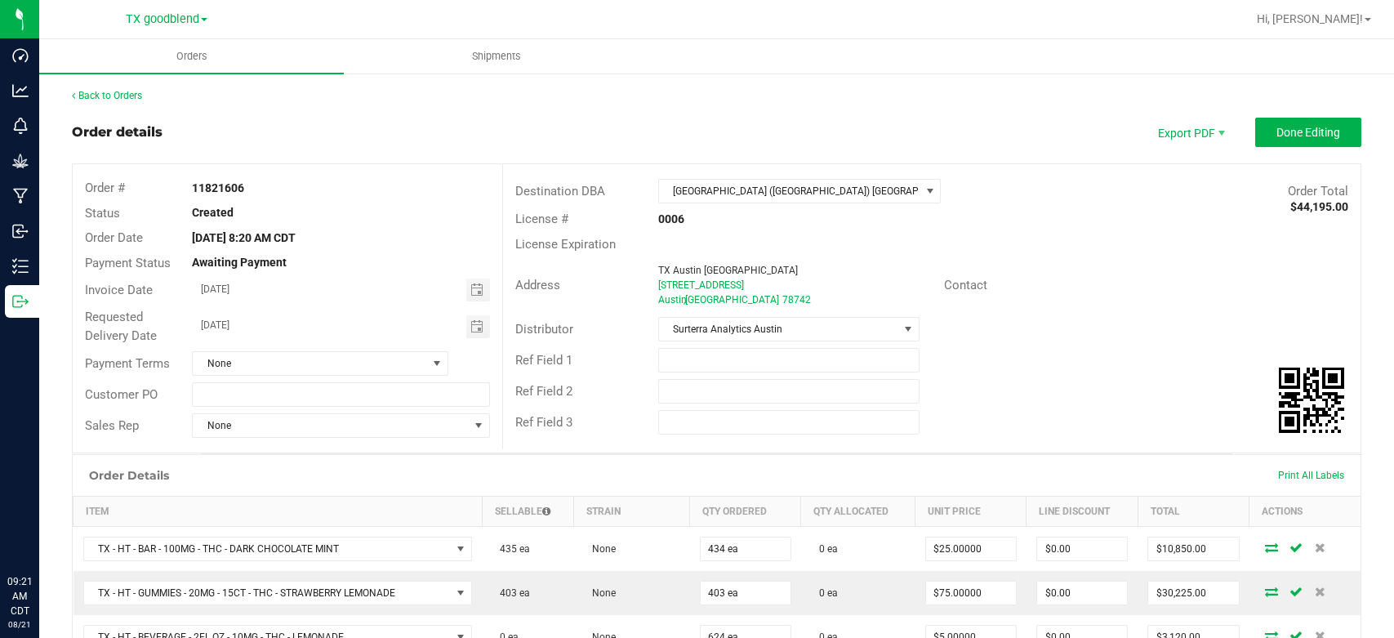  Describe the element at coordinates (510, 593) in the screenshot. I see `span: 403 ea` at that location.